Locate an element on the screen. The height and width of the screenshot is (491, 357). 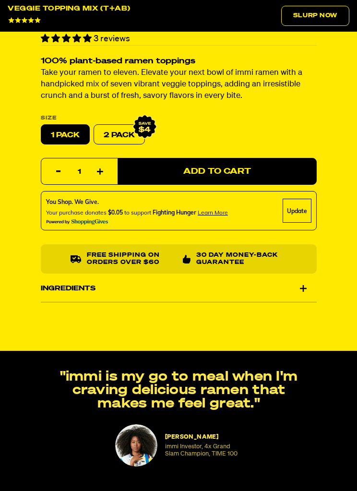
img: Naomi Osaka is located at coordinates (136, 446).